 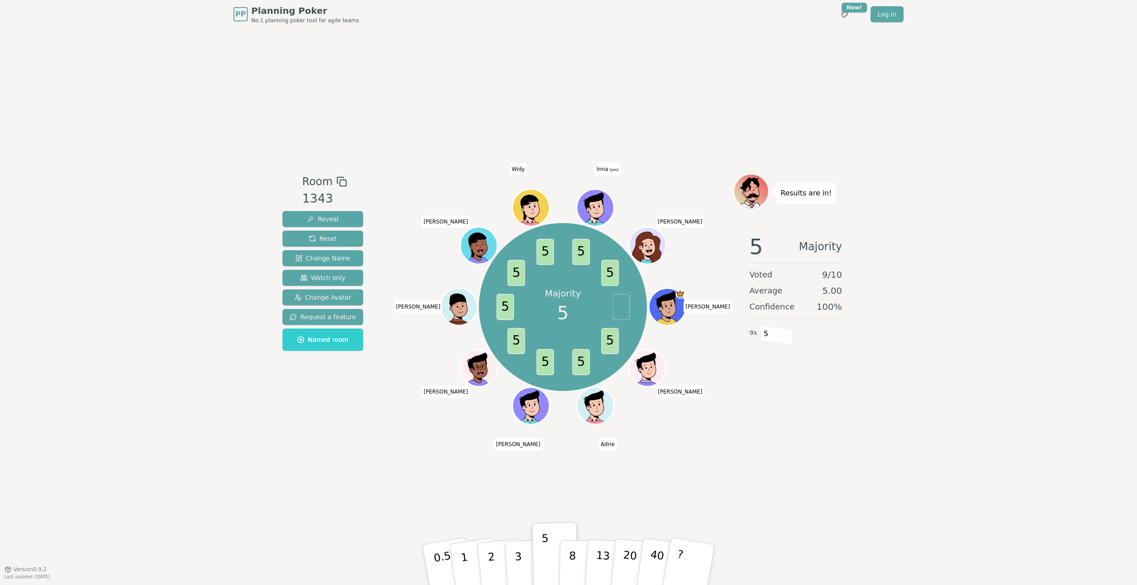 What do you see at coordinates (317, 182) in the screenshot?
I see `span: Room` at bounding box center [317, 182].